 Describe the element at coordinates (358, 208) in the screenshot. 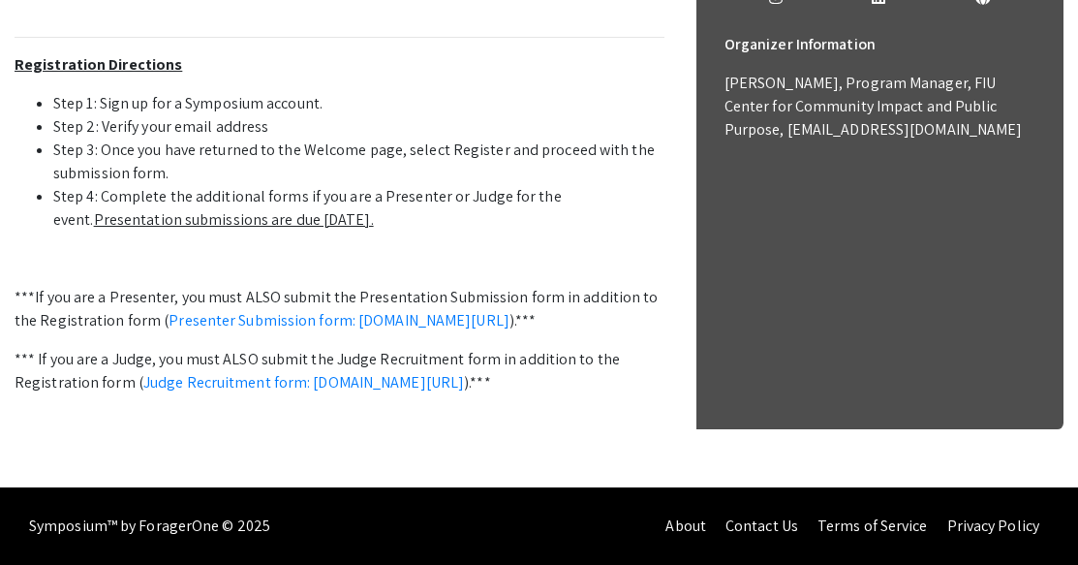

I see `li: Step 4: Complete the additional forms if you are a Presenter or Judge for the event.` at that location.